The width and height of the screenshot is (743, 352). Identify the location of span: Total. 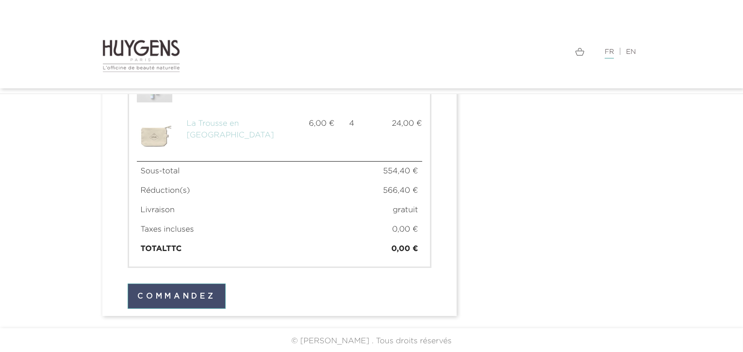
(153, 249).